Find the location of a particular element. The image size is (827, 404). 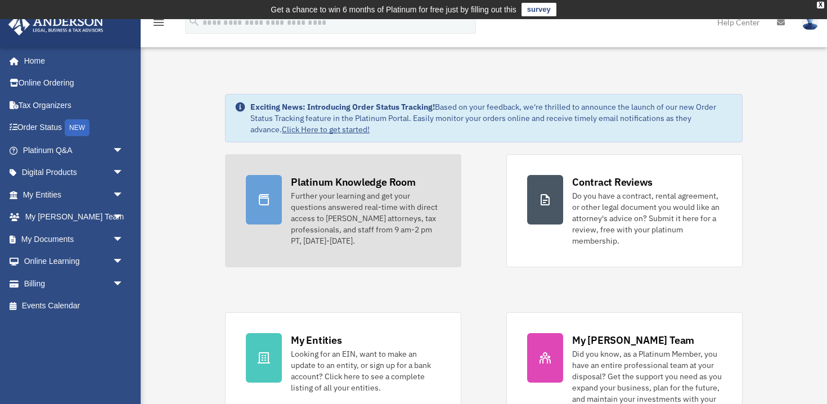

a: Contract Reviews Do you have a contract, rental agreement, or other legal document you would like... is located at coordinates (624, 210).